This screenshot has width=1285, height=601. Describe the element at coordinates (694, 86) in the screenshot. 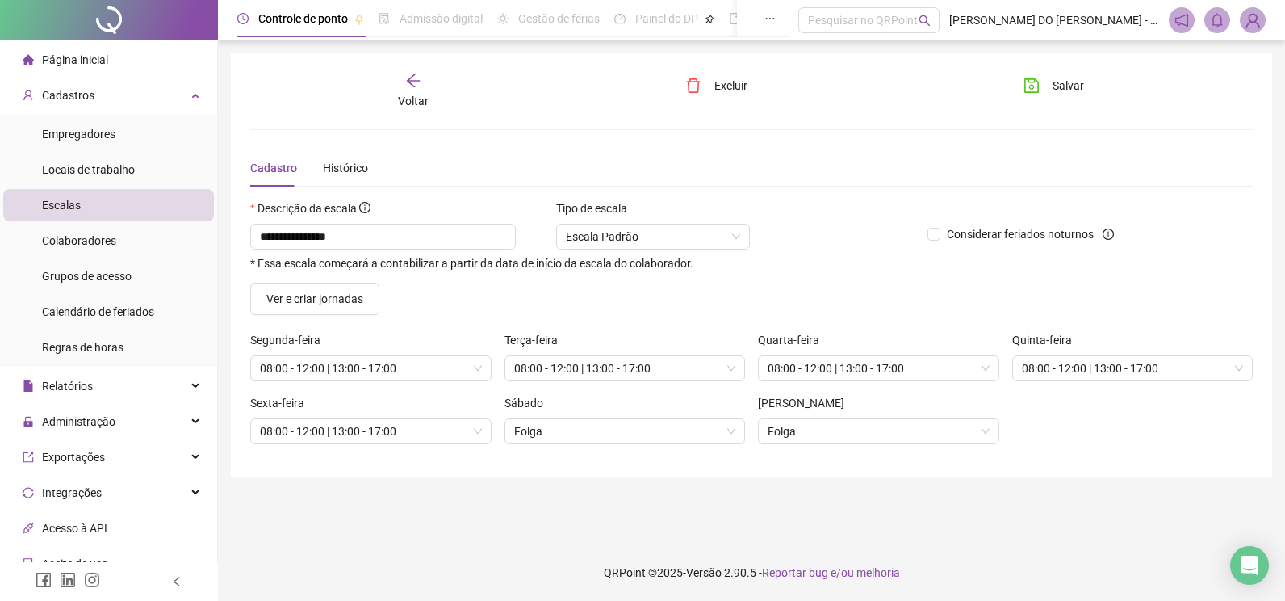

I see `span: delete` at that location.